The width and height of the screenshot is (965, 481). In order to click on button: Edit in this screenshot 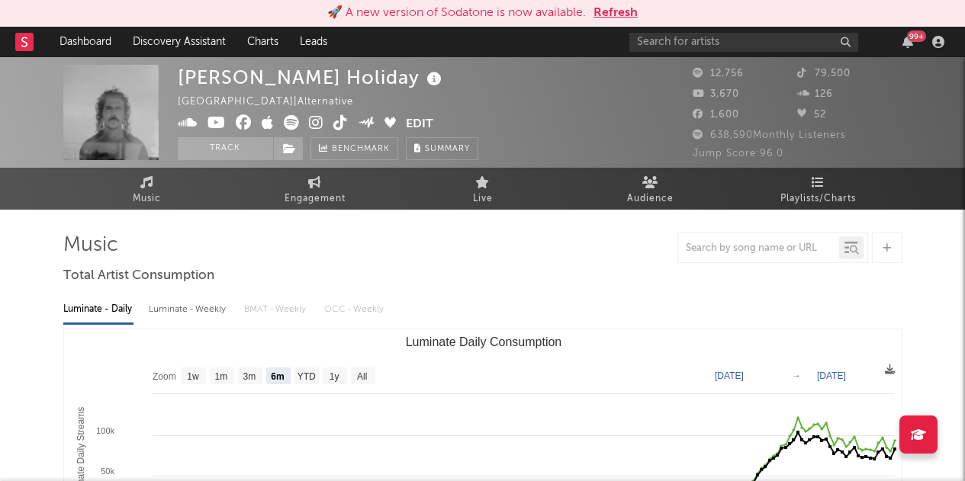, I will do `click(419, 124)`.